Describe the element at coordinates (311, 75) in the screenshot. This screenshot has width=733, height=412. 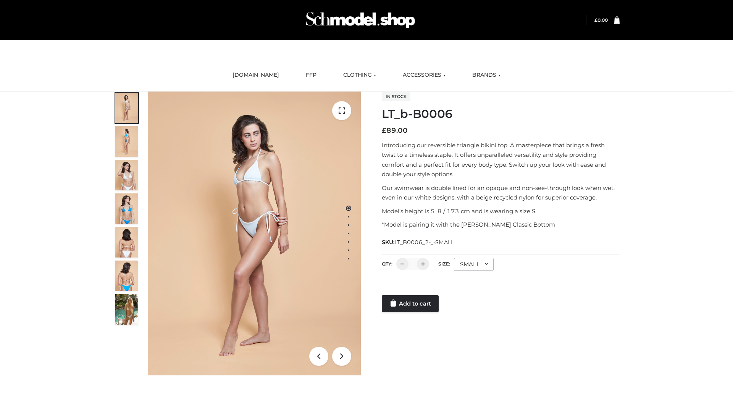
I see `a: FFP` at that location.